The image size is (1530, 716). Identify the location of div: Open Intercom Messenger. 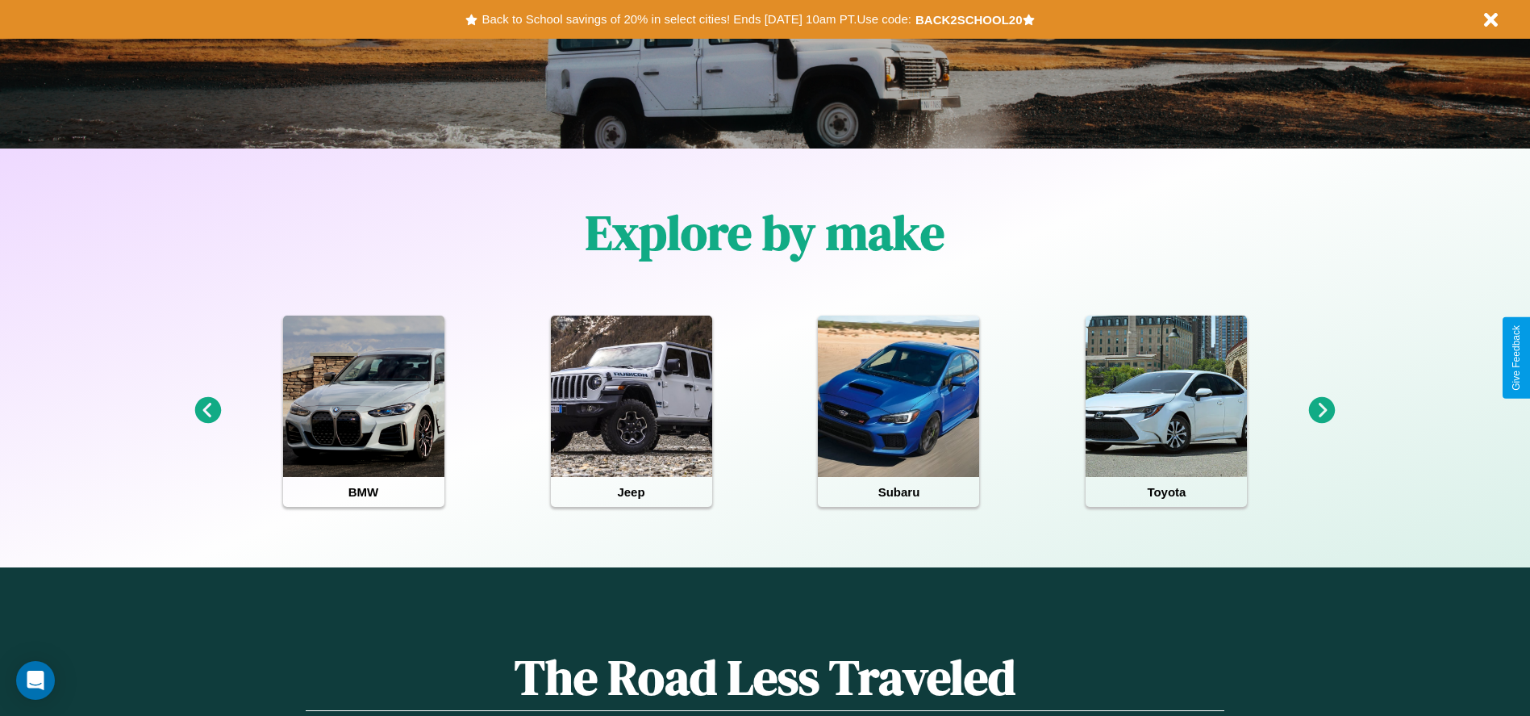
(35, 680).